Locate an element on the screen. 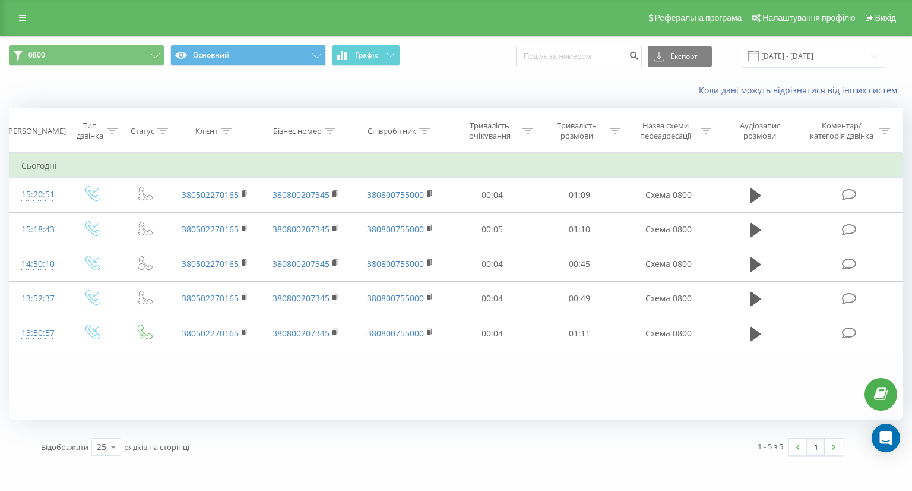 The width and height of the screenshot is (912, 491). span: Відображати is located at coordinates (65, 447).